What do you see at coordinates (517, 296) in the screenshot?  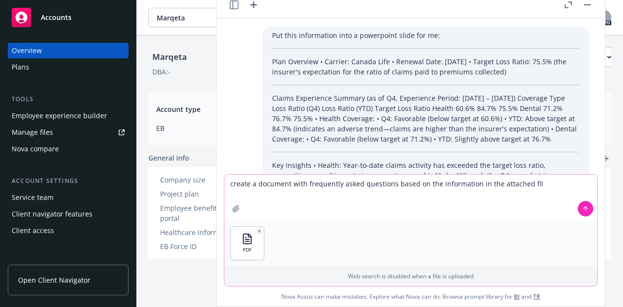 I see `a: BI` at bounding box center [517, 296].